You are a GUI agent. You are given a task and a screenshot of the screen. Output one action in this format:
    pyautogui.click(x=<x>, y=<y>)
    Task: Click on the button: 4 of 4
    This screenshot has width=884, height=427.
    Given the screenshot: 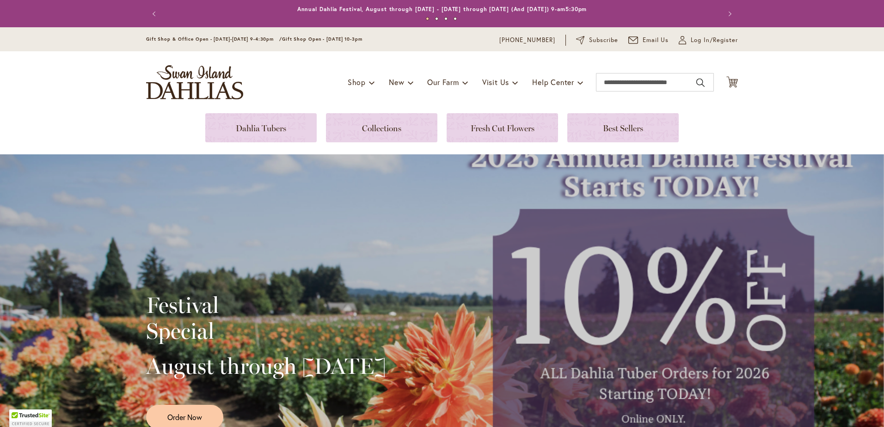 What is the action you would take?
    pyautogui.click(x=455, y=18)
    